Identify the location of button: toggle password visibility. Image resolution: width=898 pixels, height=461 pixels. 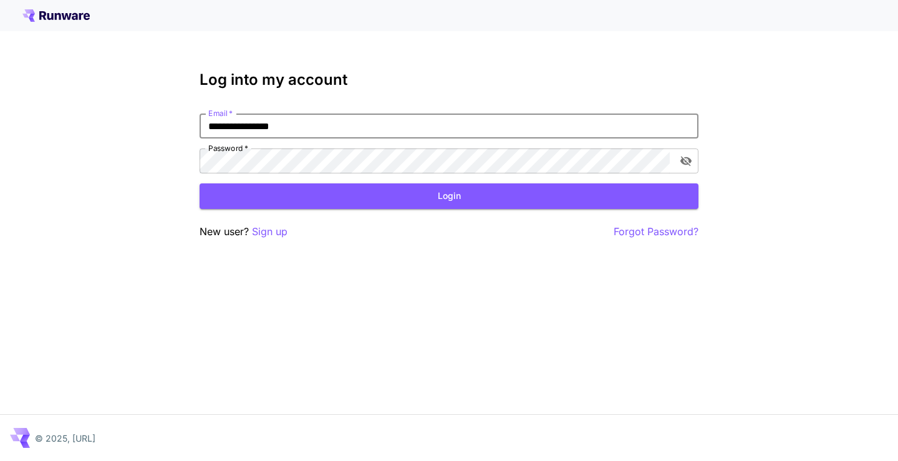
(686, 161).